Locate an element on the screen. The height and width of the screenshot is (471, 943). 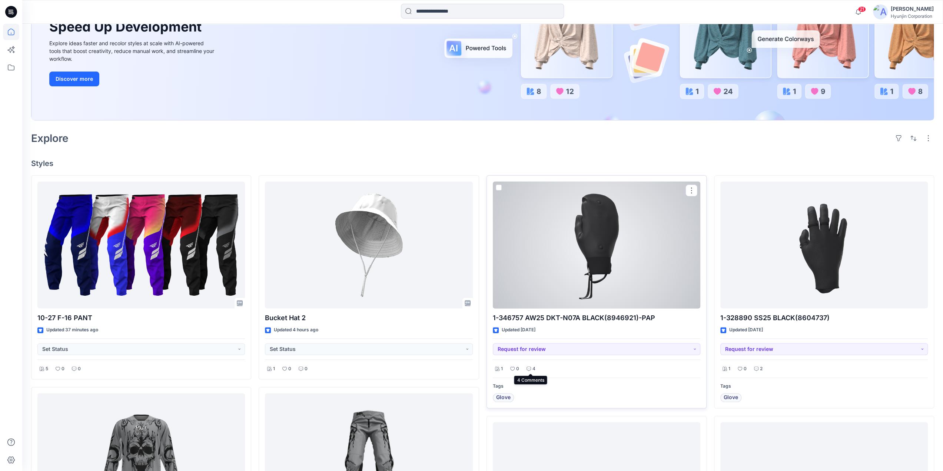
a: Bucket Hat 2 is located at coordinates (369, 245).